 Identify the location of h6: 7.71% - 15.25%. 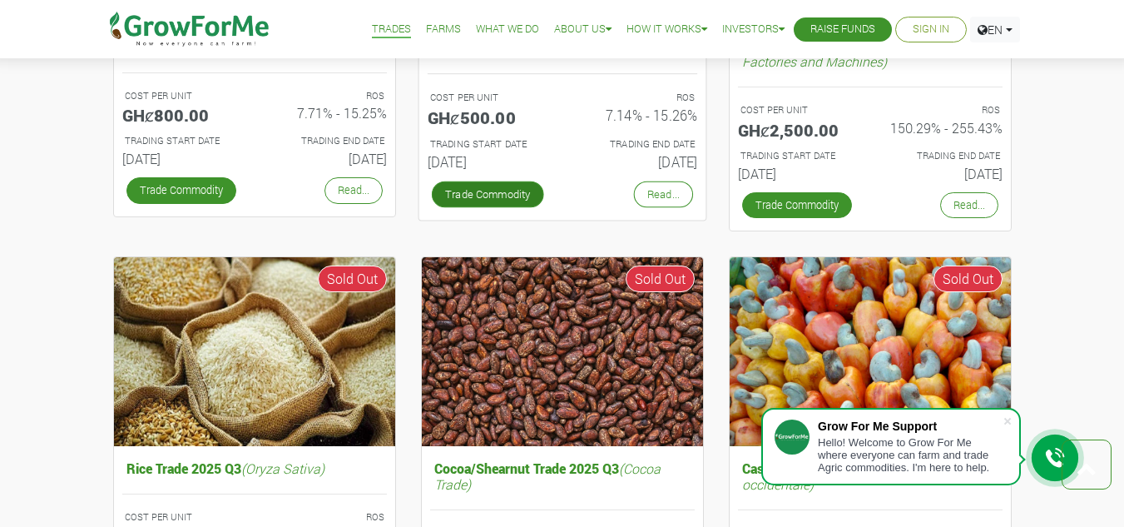
(327, 112).